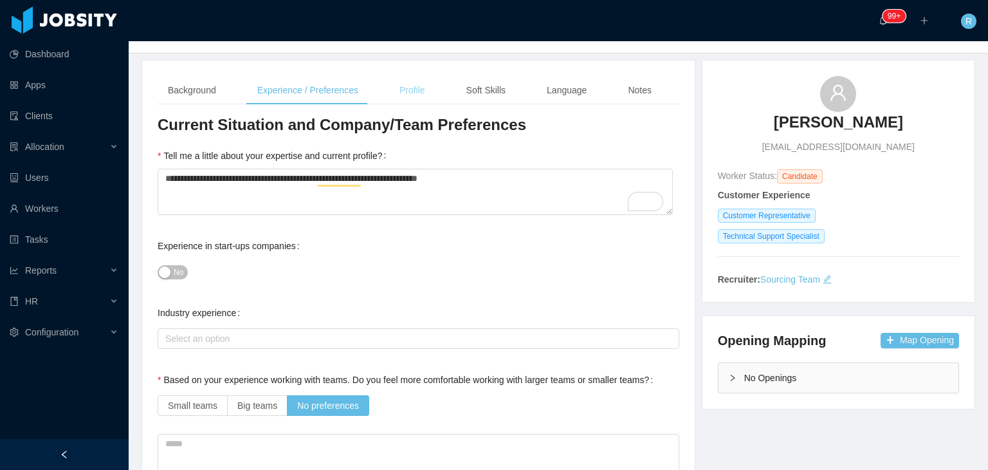 The image size is (988, 470). I want to click on span: No, so click(178, 272).